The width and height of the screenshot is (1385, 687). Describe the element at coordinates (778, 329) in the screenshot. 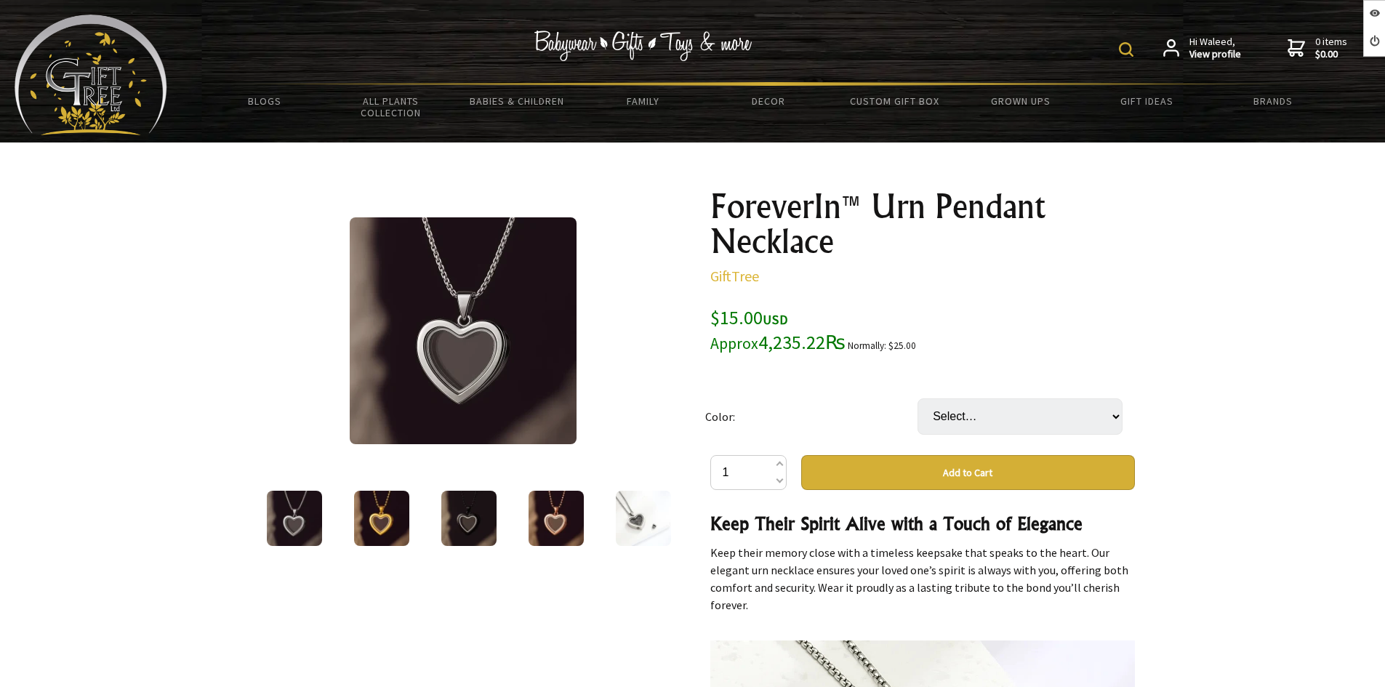

I see `span: $15.00 4,235.22₨` at that location.